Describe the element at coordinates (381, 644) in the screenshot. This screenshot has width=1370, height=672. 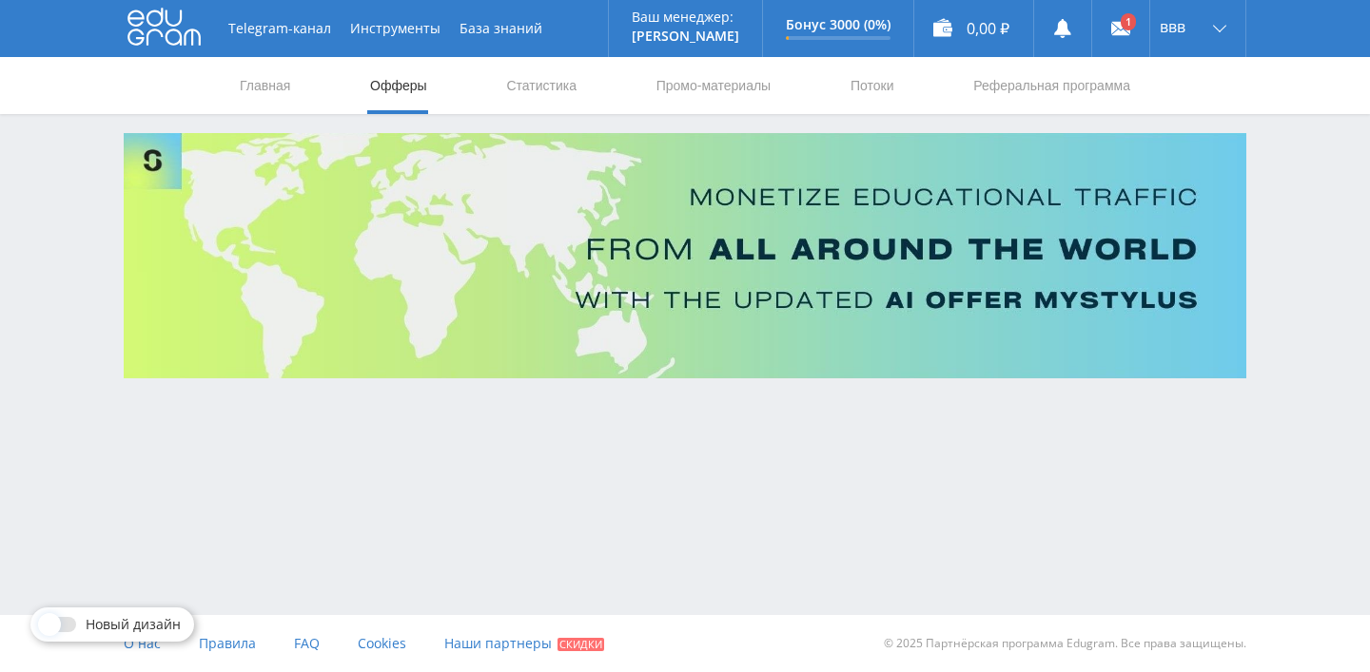
I see `a: Cookies` at that location.